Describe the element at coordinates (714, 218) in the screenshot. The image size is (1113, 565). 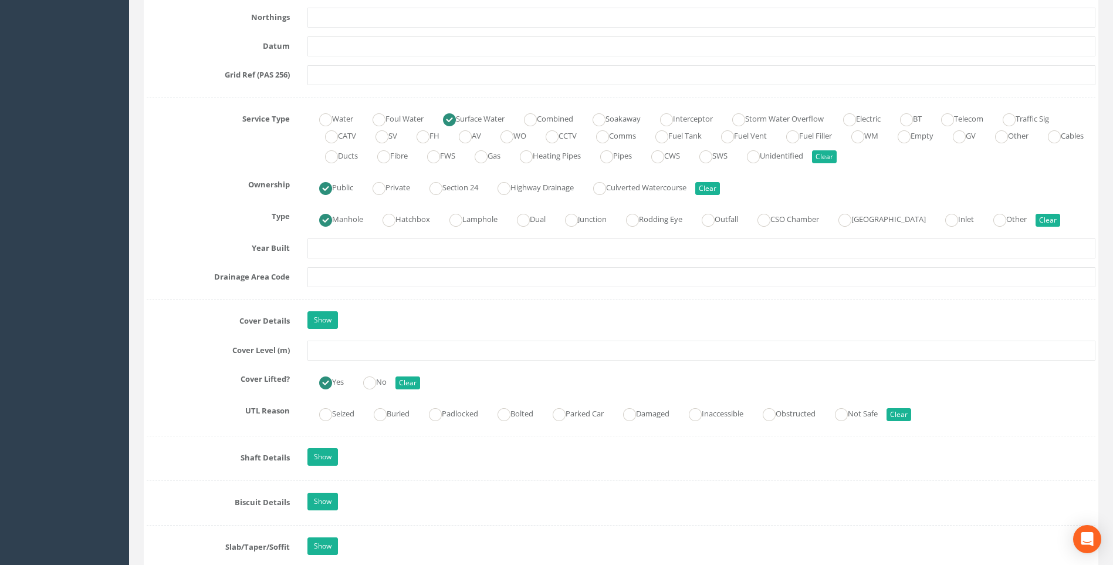
I see `label: Outfall` at that location.